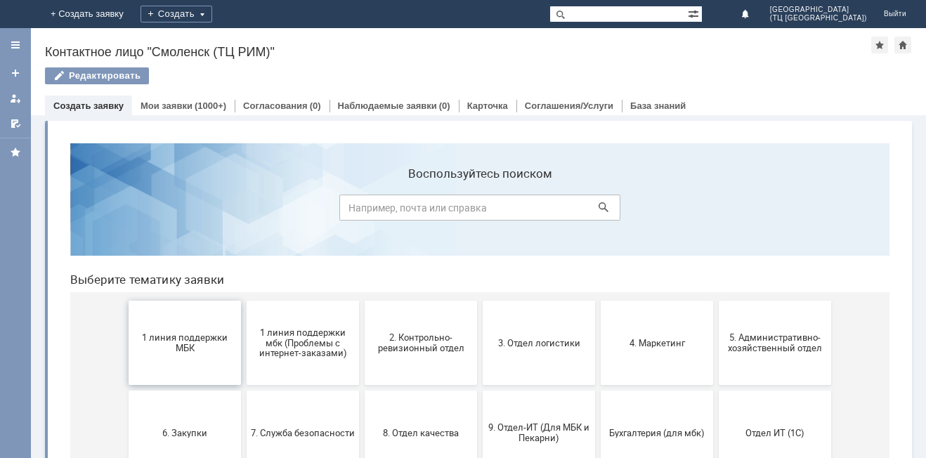 Image resolution: width=926 pixels, height=458 pixels. Describe the element at coordinates (126, 301) in the screenshot. I see `button: 6. Закупки` at that location.